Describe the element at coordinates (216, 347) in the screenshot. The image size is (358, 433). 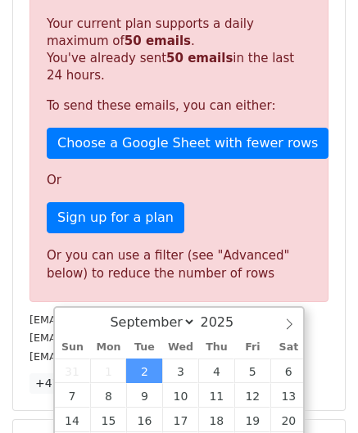
I see `span: Thu` at that location.